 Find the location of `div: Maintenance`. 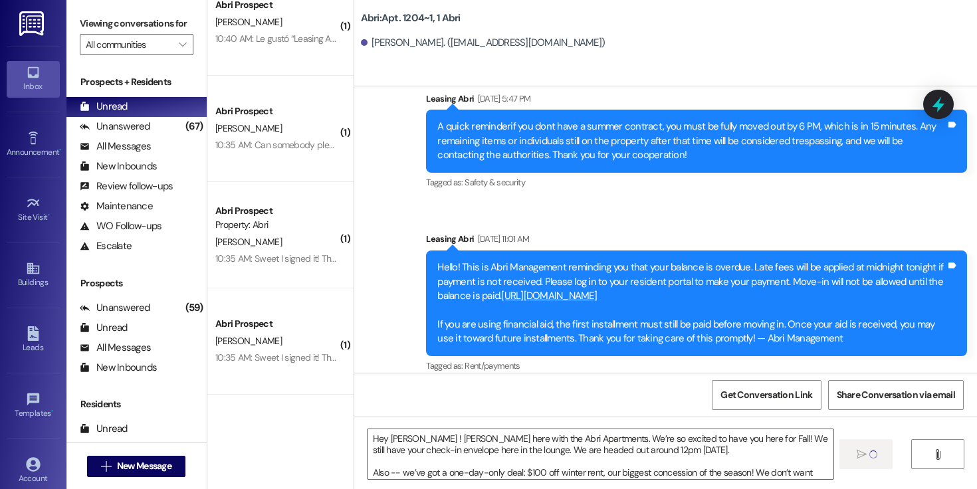

div: Maintenance is located at coordinates (116, 206).